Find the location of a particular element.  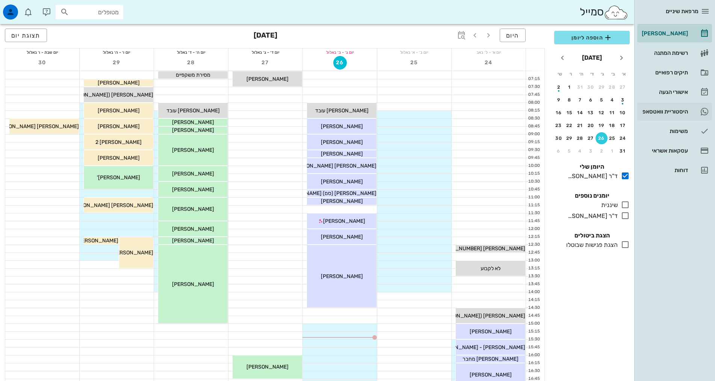

button: 9 is located at coordinates (558, 100).